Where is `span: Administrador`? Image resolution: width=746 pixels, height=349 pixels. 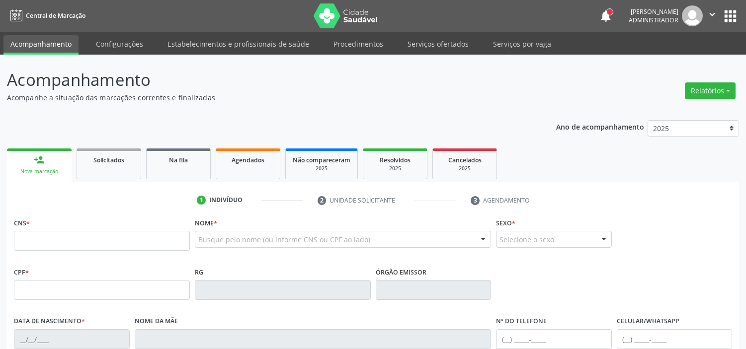 span: Administrador is located at coordinates (653, 20).